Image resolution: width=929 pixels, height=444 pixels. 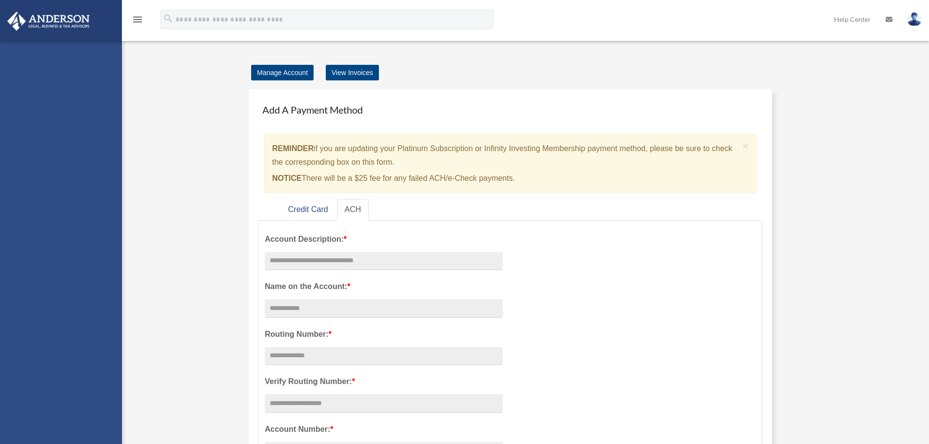 What do you see at coordinates (384, 287) in the screenshot?
I see `label: Name on the Account:` at bounding box center [384, 287].